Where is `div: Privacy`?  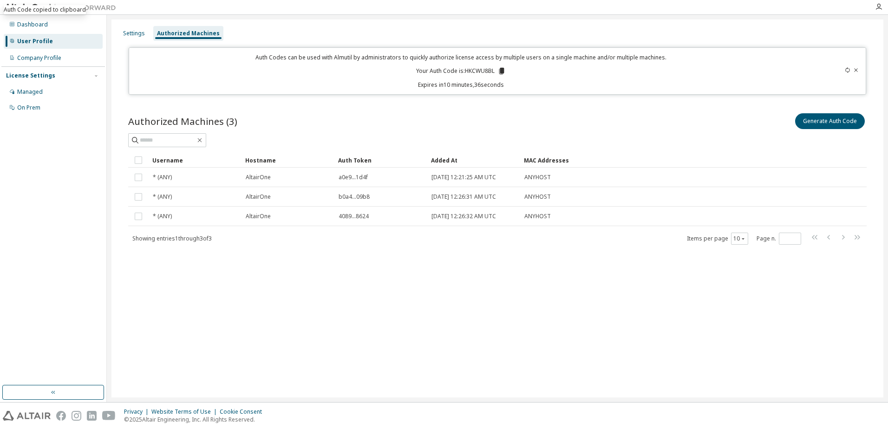 div: Privacy is located at coordinates (137, 412).